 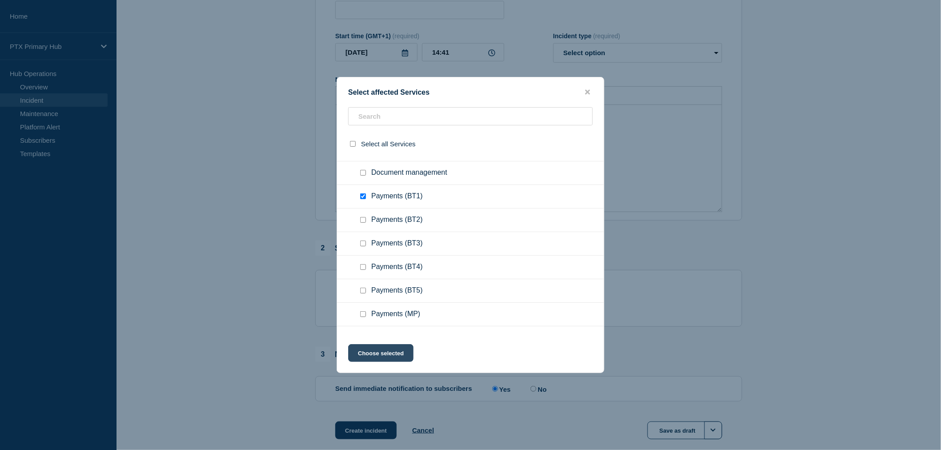 I want to click on input: Payments (BT1) checkbox, so click(x=363, y=196).